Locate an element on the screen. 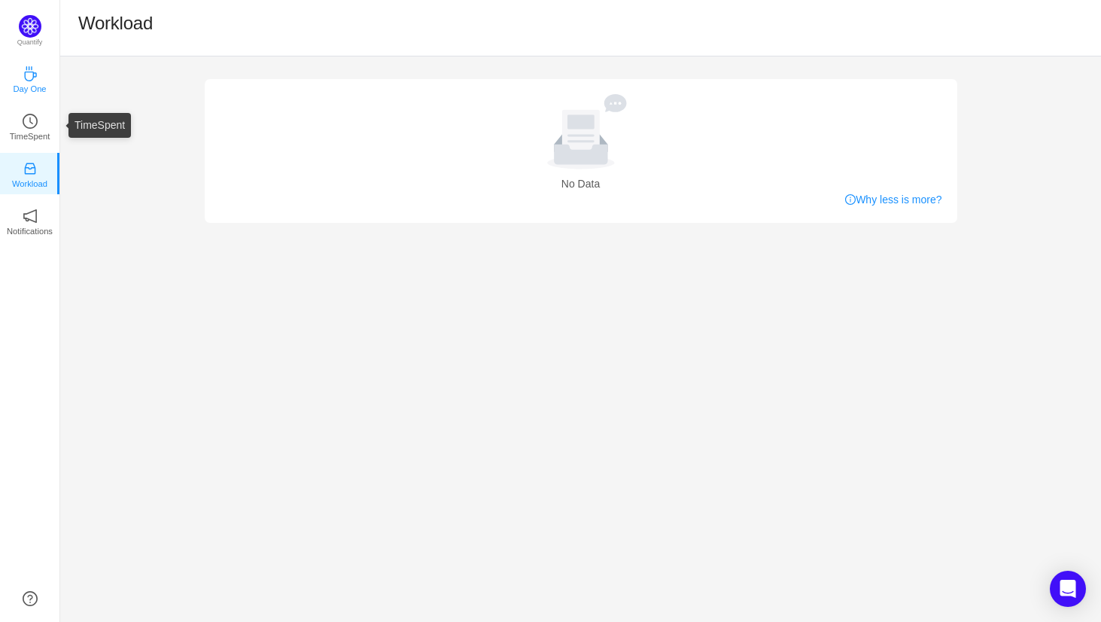 This screenshot has height=622, width=1101. p: Quantify is located at coordinates (30, 43).